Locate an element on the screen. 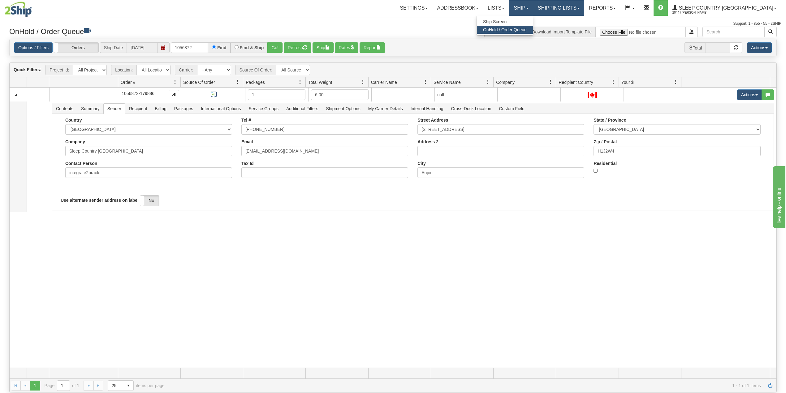 Image resolution: width=786 pixels, height=393 pixels. span: Internal Handling is located at coordinates (427, 109).